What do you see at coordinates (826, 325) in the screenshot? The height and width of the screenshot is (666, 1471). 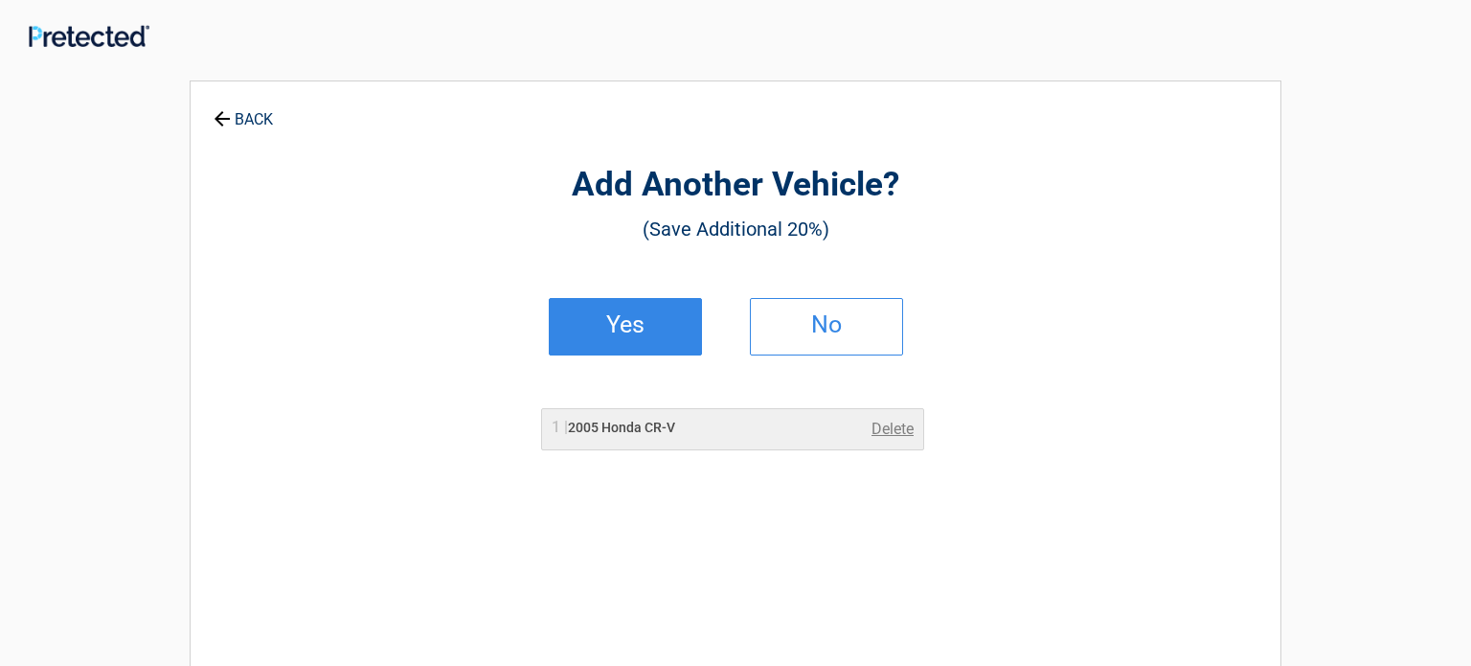 I see `h2: No` at bounding box center [826, 325].